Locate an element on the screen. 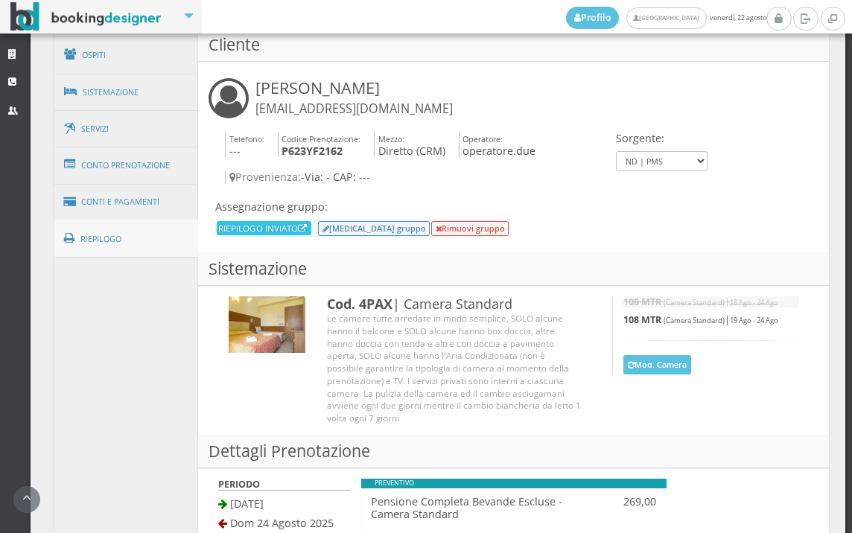  h4: operatore.due is located at coordinates (498, 145).